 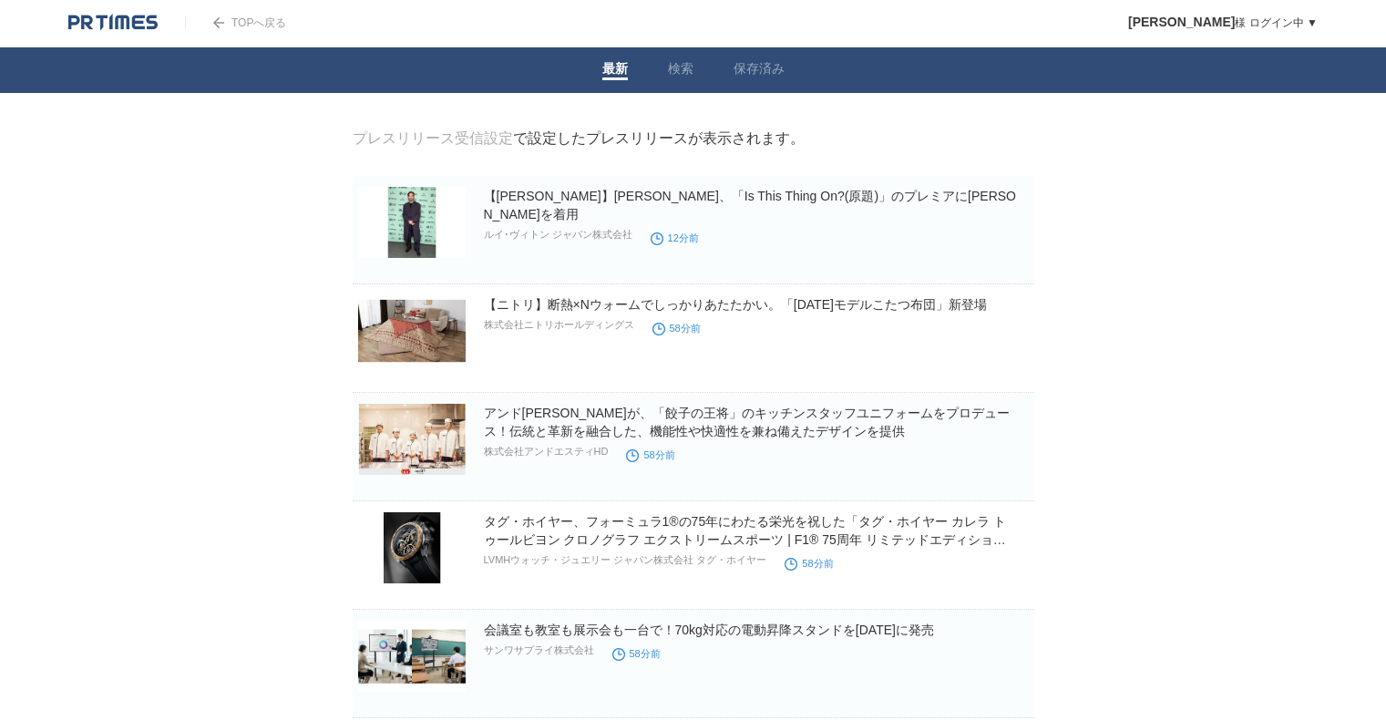 What do you see at coordinates (558, 234) in the screenshot?
I see `p: ルイ･ヴィトン ジャパン株式会社` at bounding box center [558, 234].